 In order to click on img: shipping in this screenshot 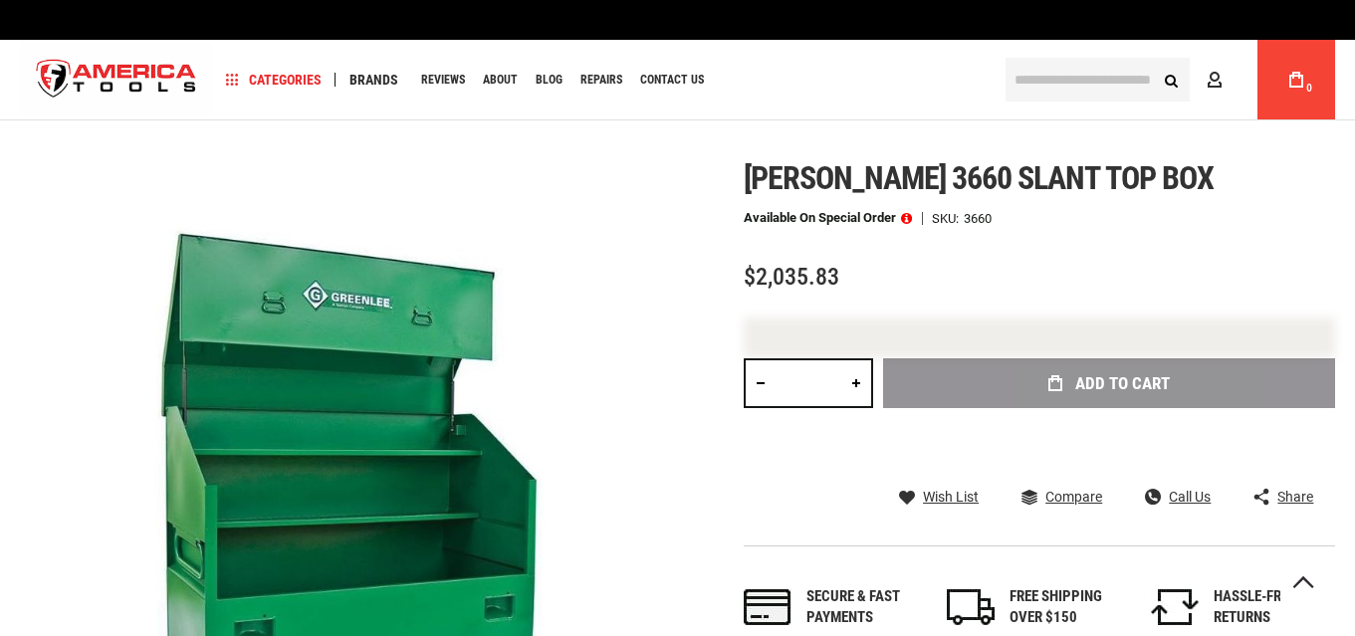, I will do `click(970, 607)`.